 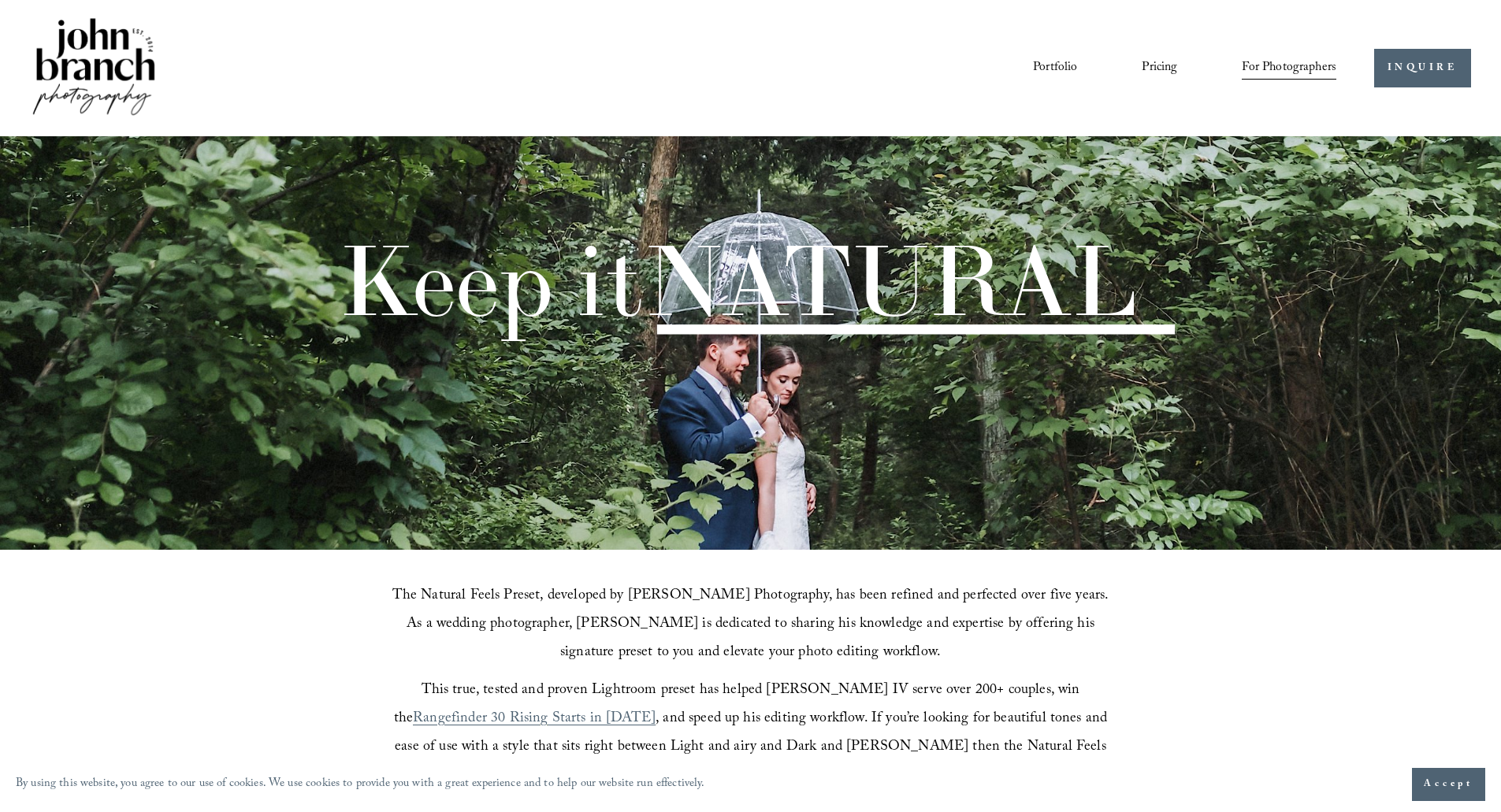 What do you see at coordinates (1290, 68) in the screenshot?
I see `a: folder dropdown` at bounding box center [1290, 68].